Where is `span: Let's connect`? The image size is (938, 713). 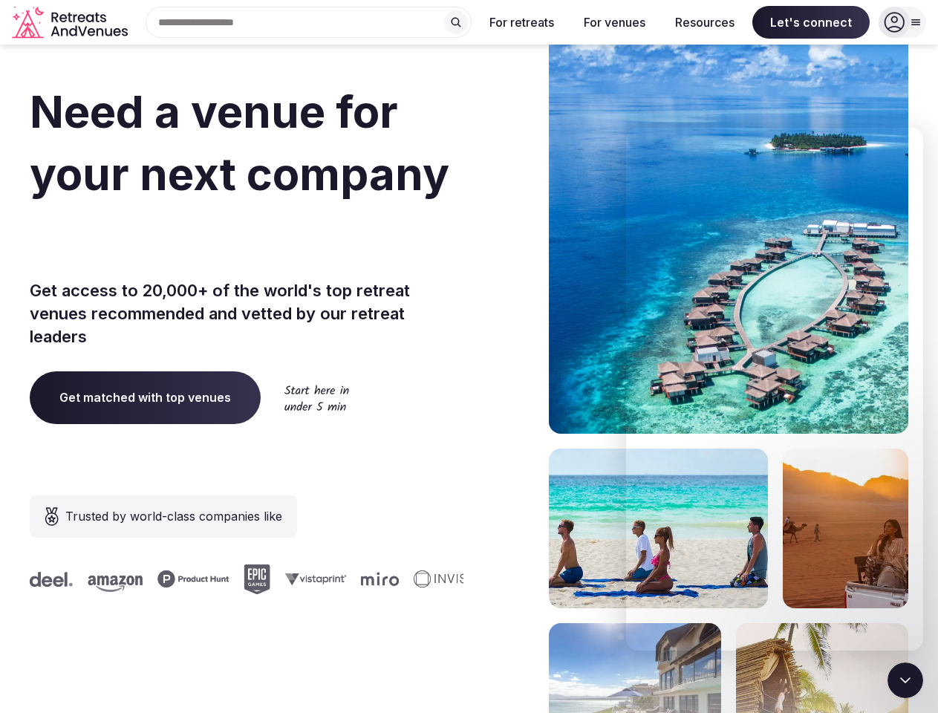 span: Let's connect is located at coordinates (811, 22).